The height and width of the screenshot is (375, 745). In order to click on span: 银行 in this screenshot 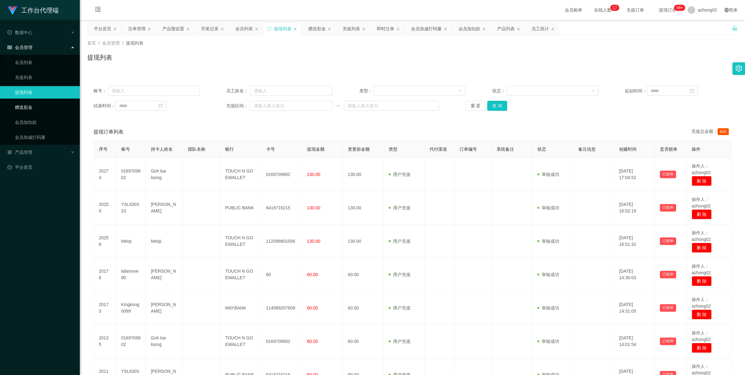, I will do `click(230, 149)`.